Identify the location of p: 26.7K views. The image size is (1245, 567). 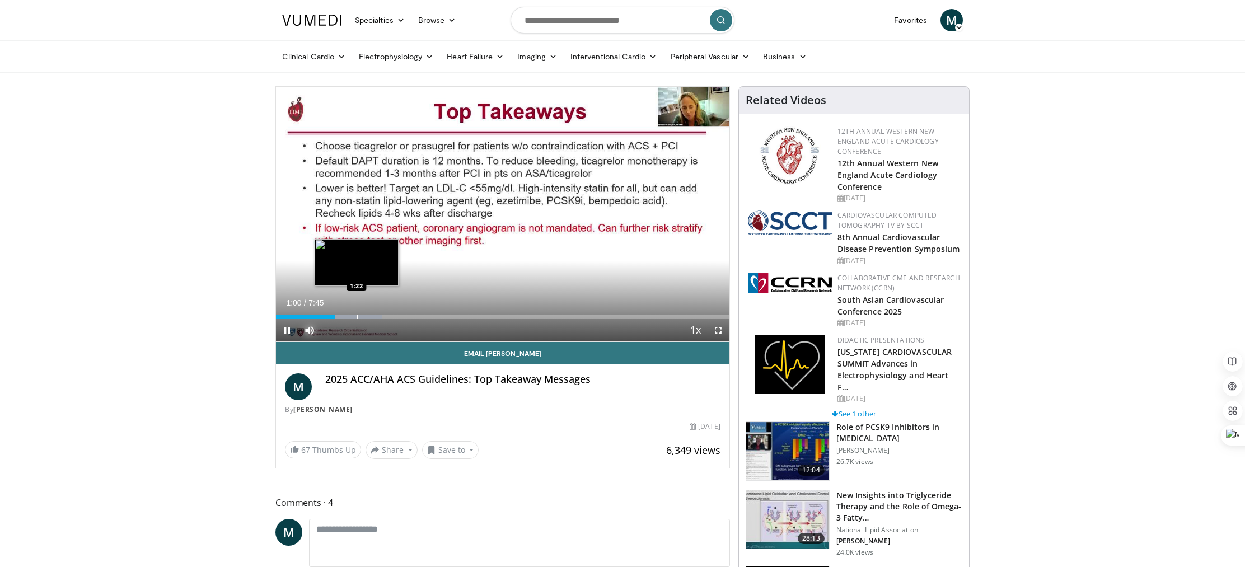
(855, 462).